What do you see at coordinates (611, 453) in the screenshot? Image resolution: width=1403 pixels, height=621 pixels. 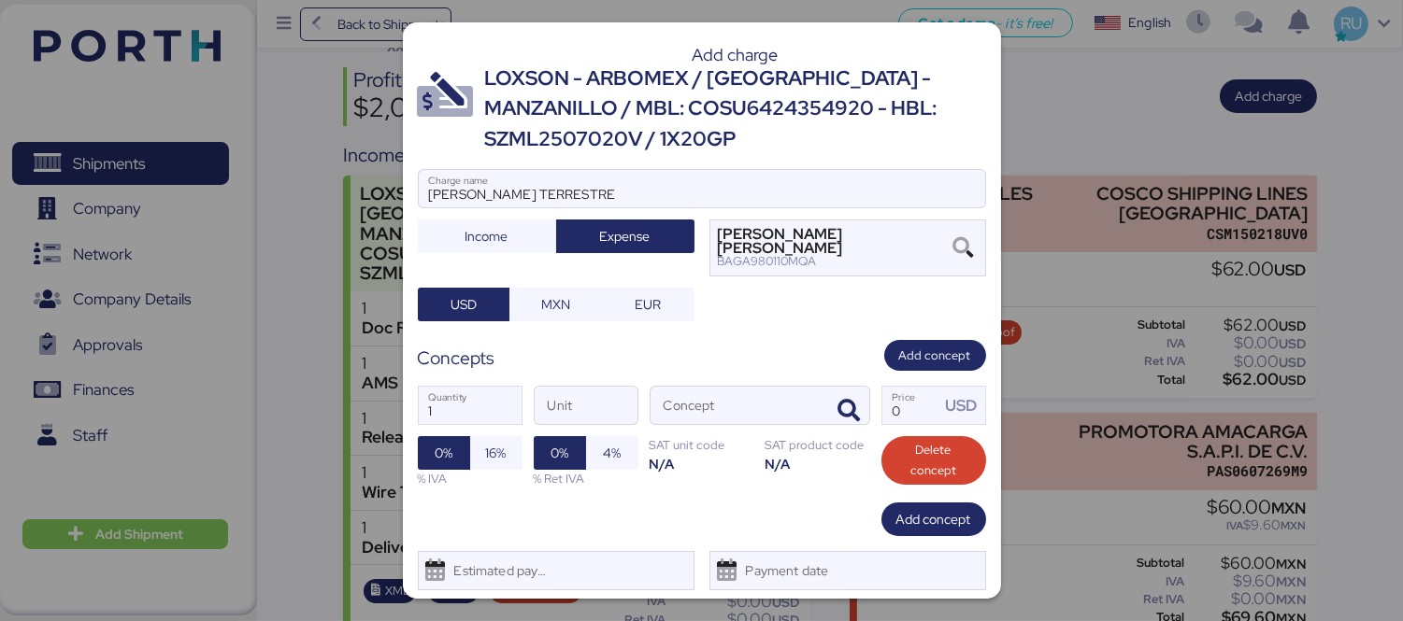 I see `span: 4%` at bounding box center [611, 453].